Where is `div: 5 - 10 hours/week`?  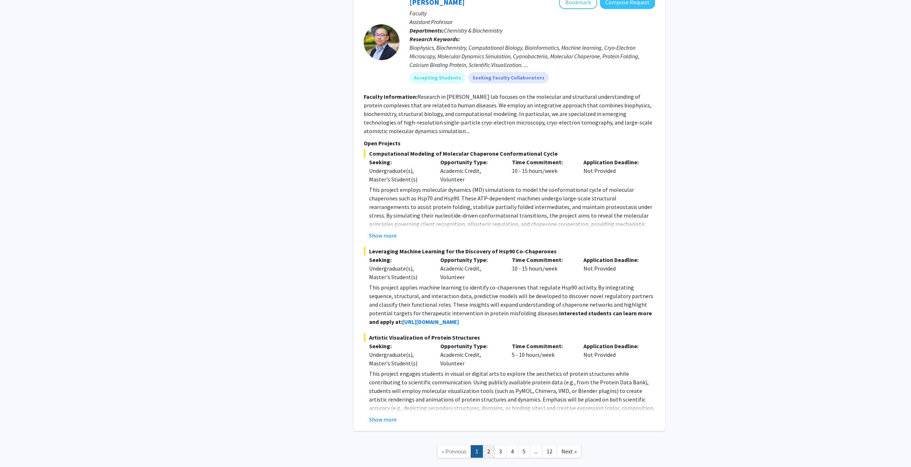
div: 5 - 10 hours/week is located at coordinates (542, 355).